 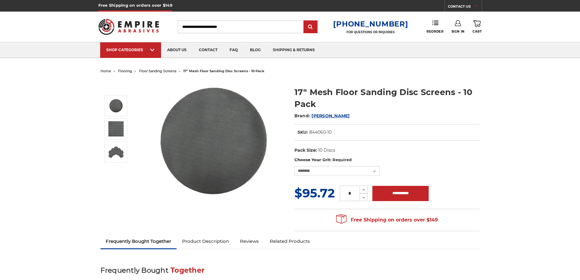 I want to click on div: SHOP CATEGORIES, so click(x=131, y=50).